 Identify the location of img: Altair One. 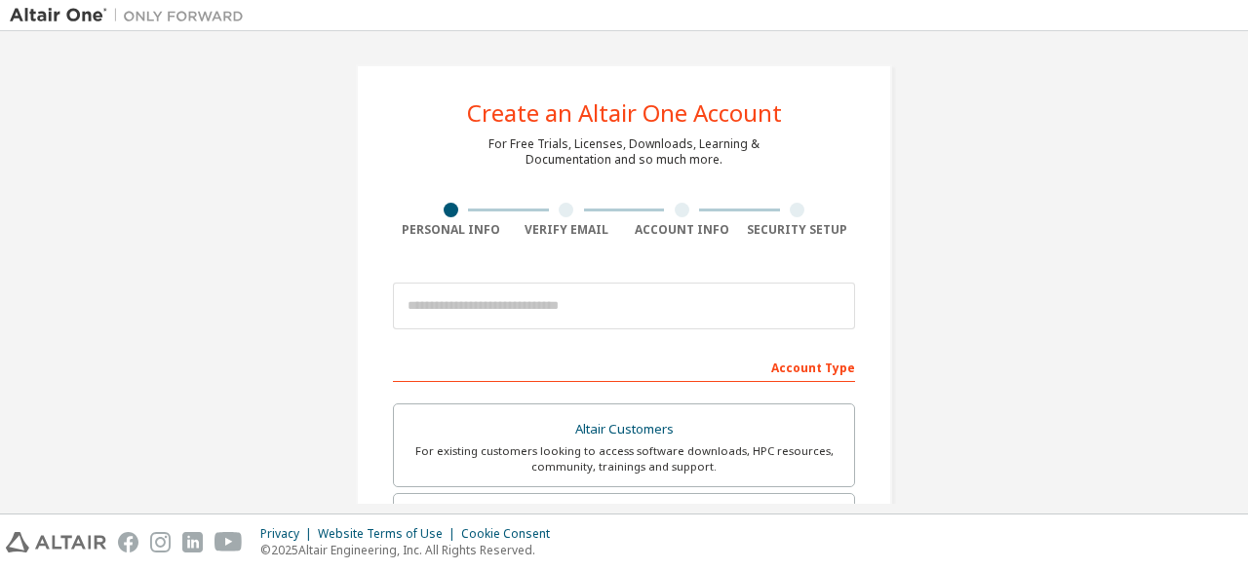
(132, 16).